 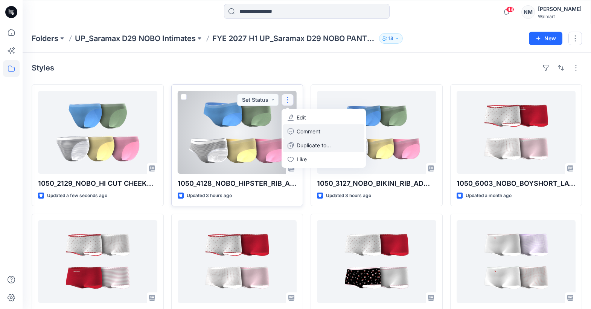 I want to click on a: 1050_6003_NOBO_BOYSHORT_LACE_ADM_OPT1_EMB UPDATED, so click(x=516, y=132).